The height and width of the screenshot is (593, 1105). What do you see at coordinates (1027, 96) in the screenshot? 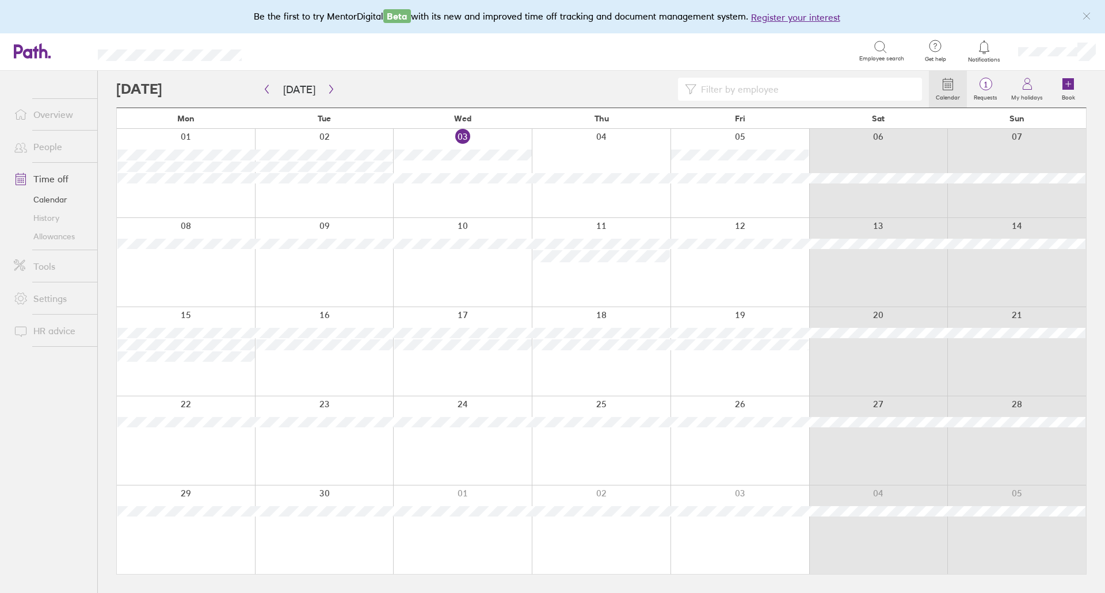
I see `label: My holidays` at bounding box center [1027, 96].